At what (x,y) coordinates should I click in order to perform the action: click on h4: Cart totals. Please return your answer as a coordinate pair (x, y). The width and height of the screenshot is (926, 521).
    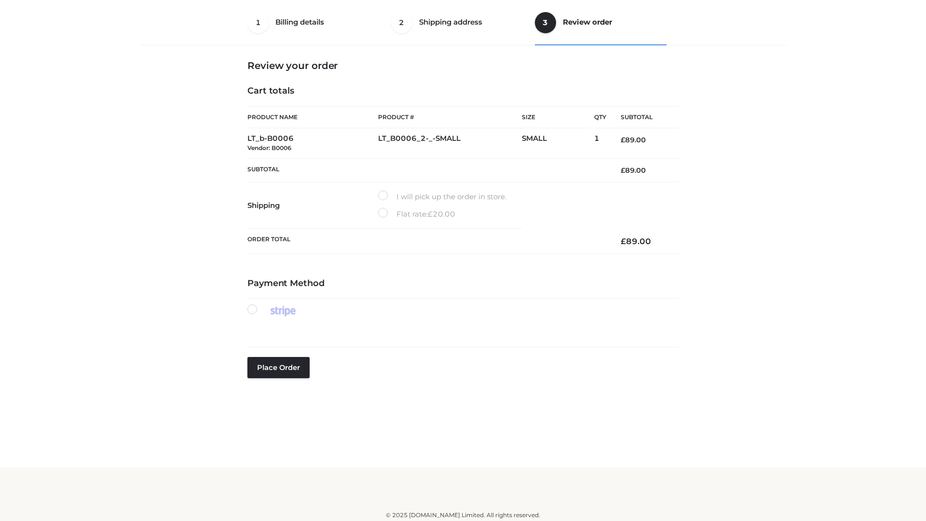
    Looking at the image, I should click on (463, 91).